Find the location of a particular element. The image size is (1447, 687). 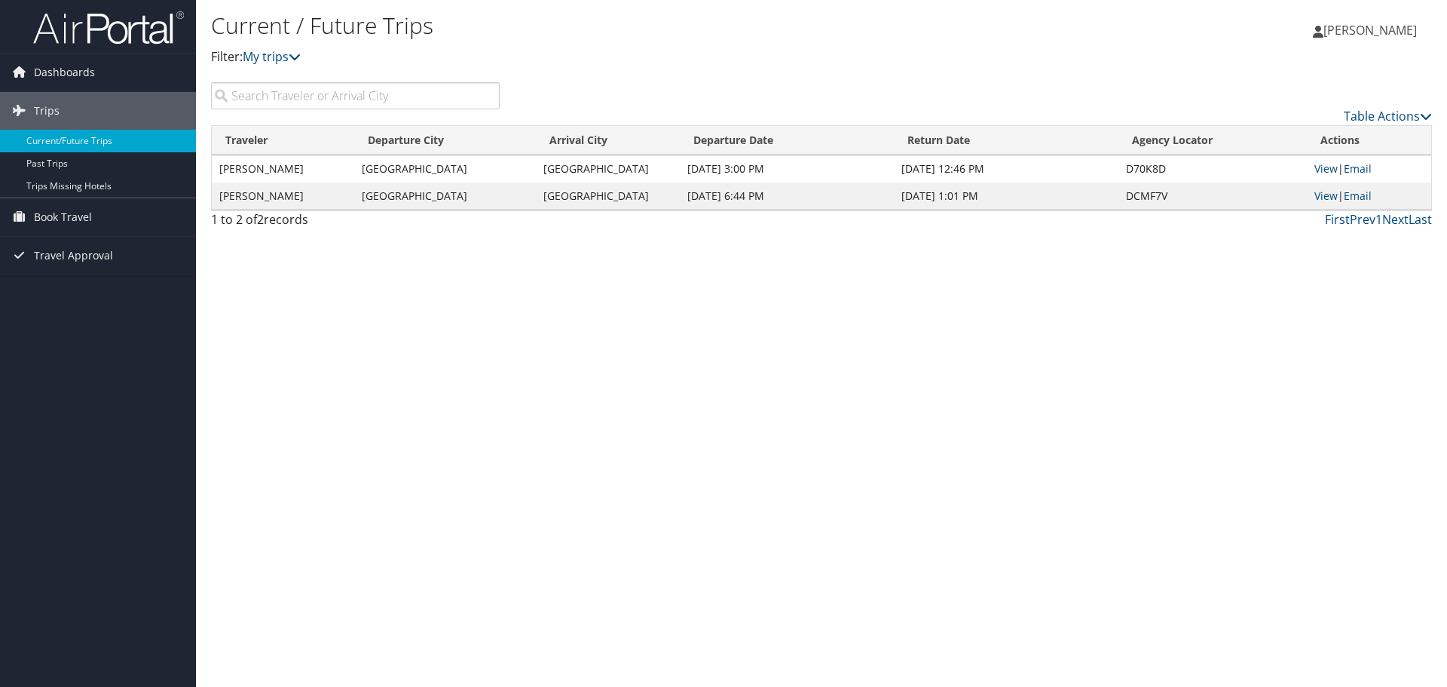

th: Actions is located at coordinates (1369, 140).